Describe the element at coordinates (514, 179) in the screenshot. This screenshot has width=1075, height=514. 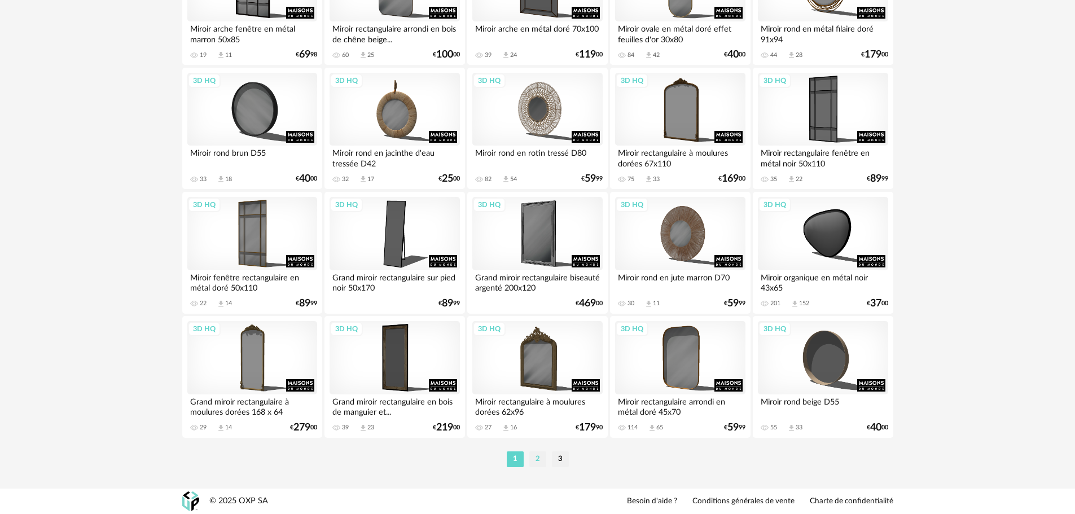
I see `div: 54` at that location.